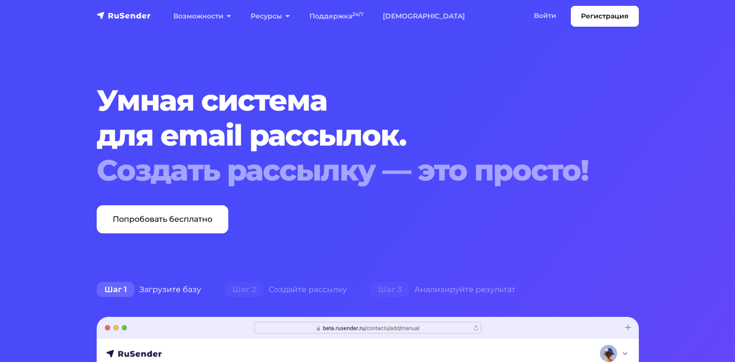 This screenshot has height=362, width=735. What do you see at coordinates (390, 290) in the screenshot?
I see `span: Шаг 3` at bounding box center [390, 290].